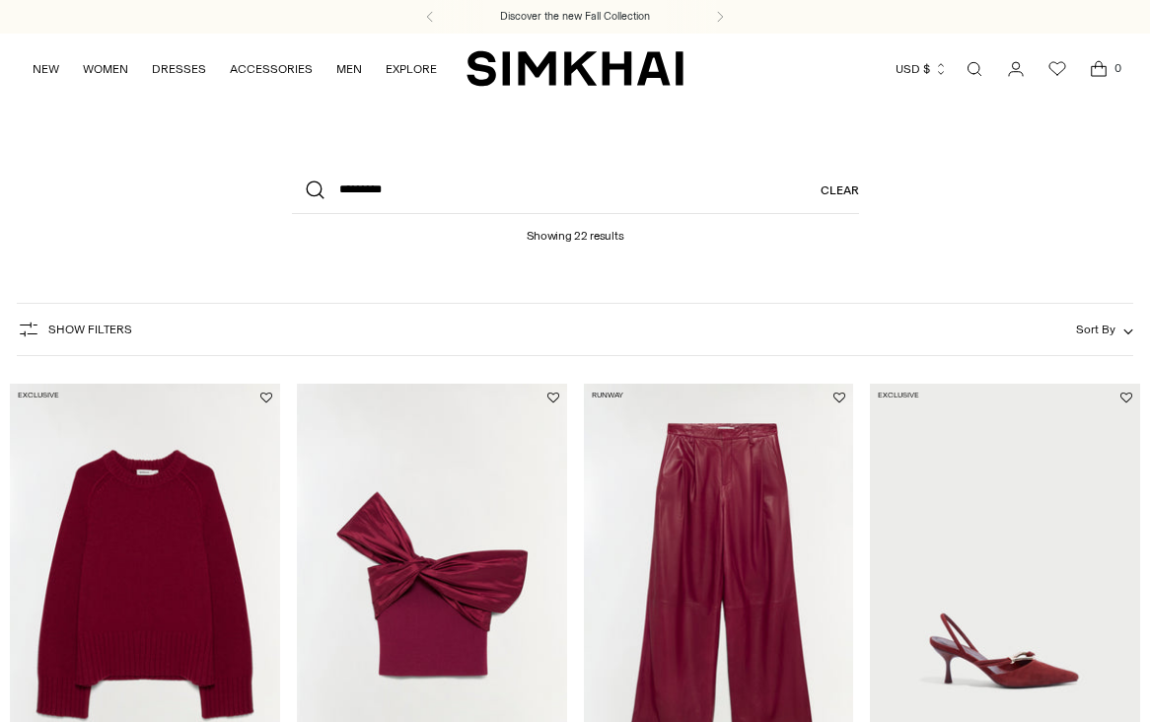  I want to click on a: DRESSES, so click(178, 69).